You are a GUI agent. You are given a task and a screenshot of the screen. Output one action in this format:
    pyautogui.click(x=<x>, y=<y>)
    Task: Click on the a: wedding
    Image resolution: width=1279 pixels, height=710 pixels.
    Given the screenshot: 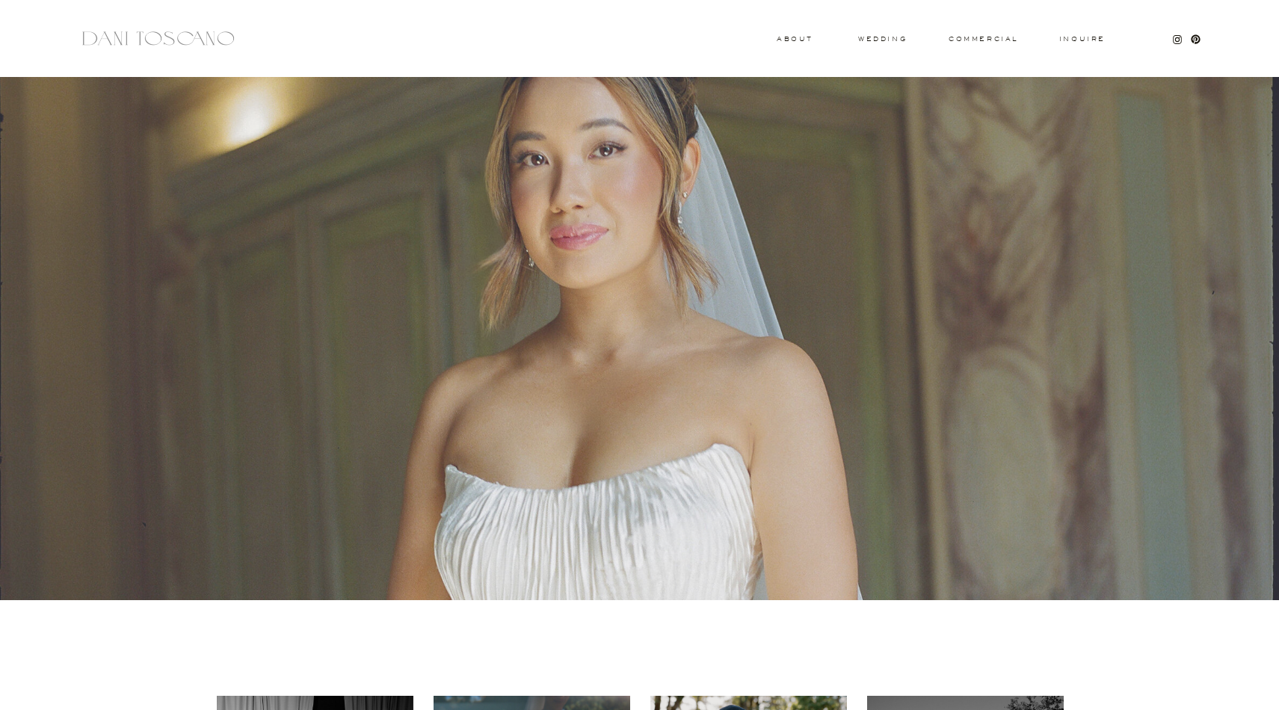 What is the action you would take?
    pyautogui.click(x=882, y=38)
    